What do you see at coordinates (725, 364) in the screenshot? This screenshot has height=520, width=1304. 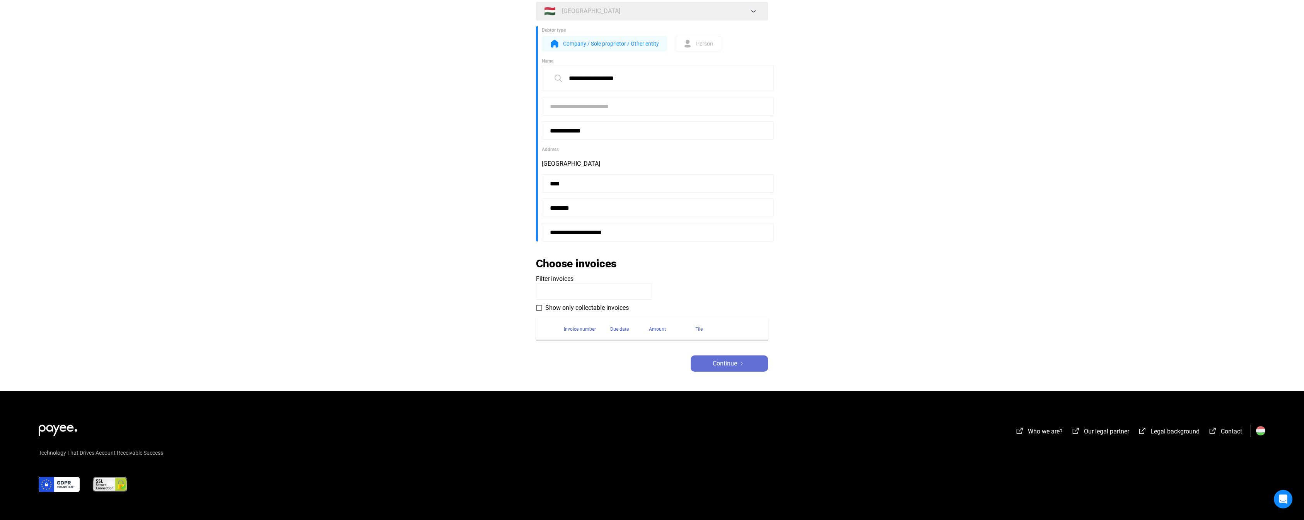 I see `span: Continue` at bounding box center [725, 364].